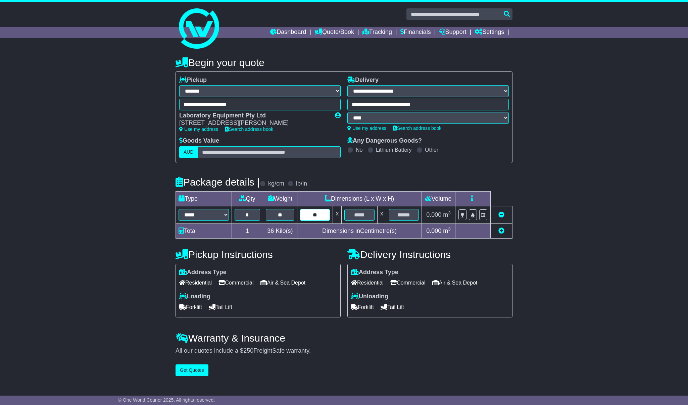  What do you see at coordinates (334, 33) in the screenshot?
I see `a: Quote/Book` at bounding box center [334, 33].